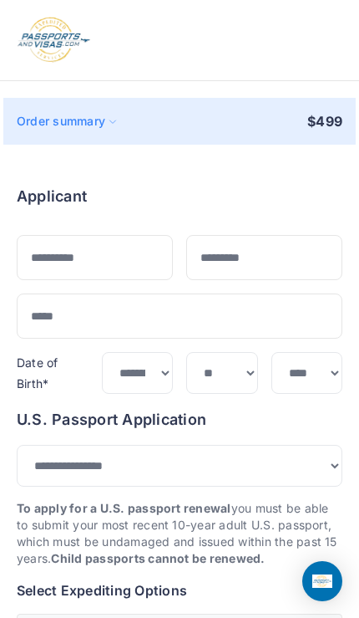 This screenshot has height=618, width=359. What do you see at coordinates (52, 196) in the screenshot?
I see `h6: Applicant` at bounding box center [52, 196].